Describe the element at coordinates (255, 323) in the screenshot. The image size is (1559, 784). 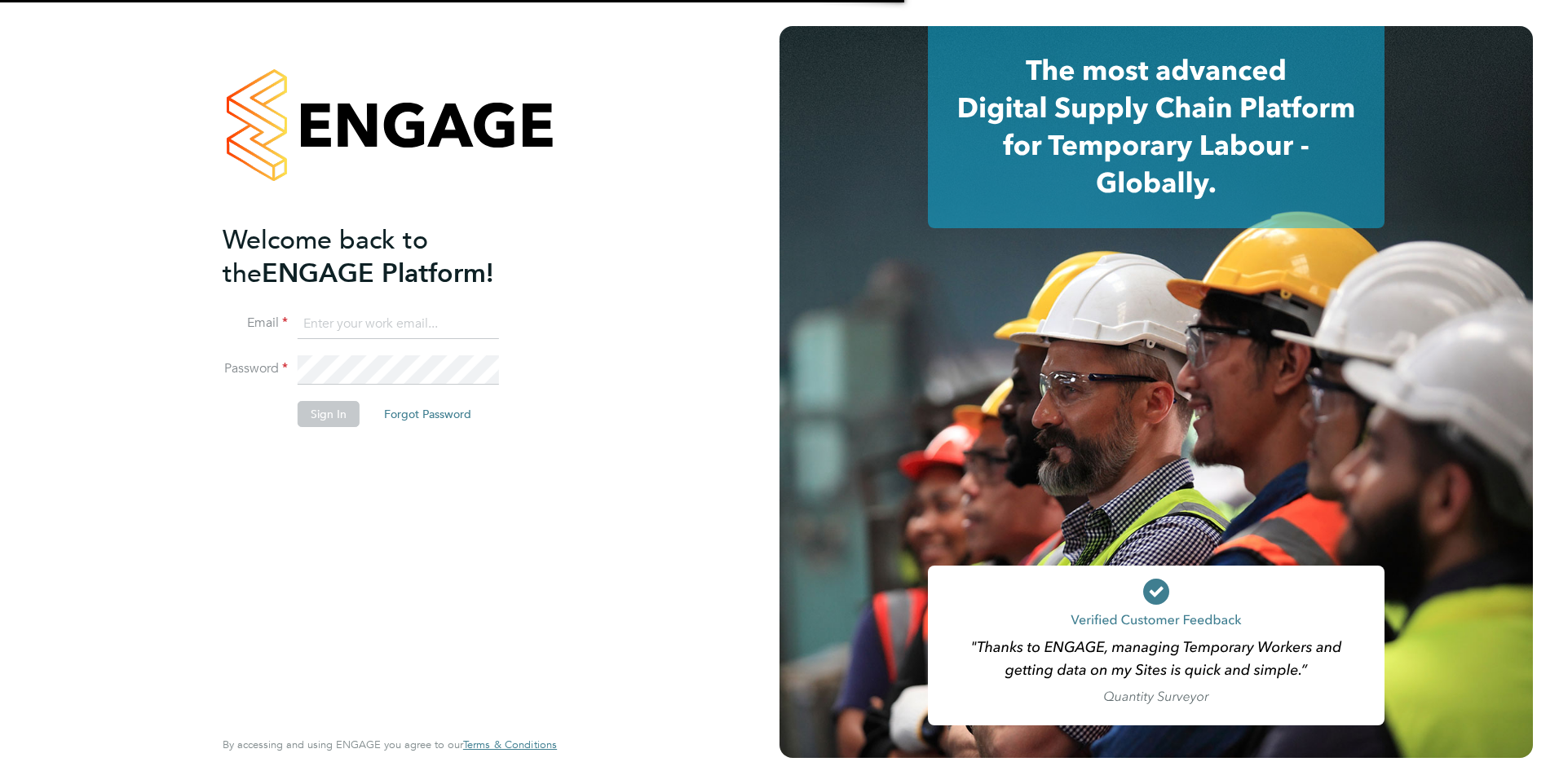
I see `label: Email` at that location.